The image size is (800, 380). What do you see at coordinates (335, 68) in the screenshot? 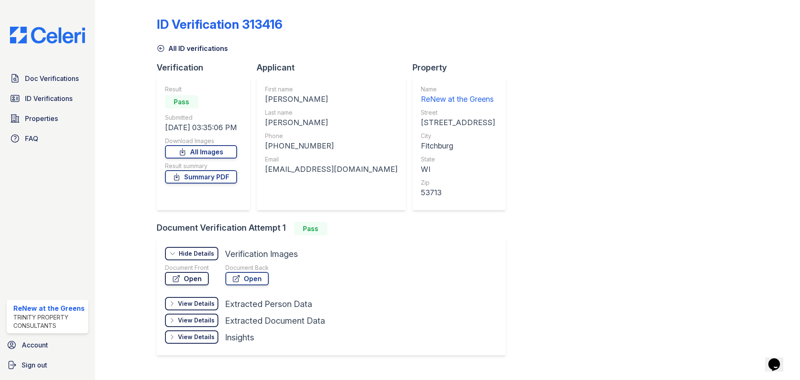
I see `div: Applicant` at bounding box center [335, 68].